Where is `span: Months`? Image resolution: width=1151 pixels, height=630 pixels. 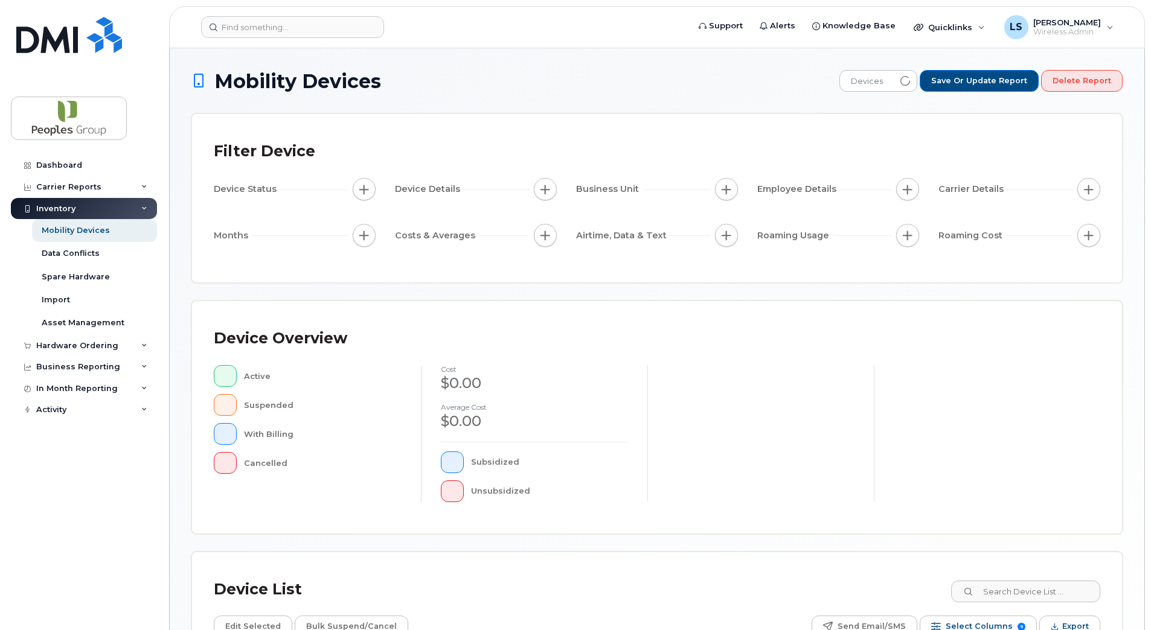
span: Months is located at coordinates (232, 235).